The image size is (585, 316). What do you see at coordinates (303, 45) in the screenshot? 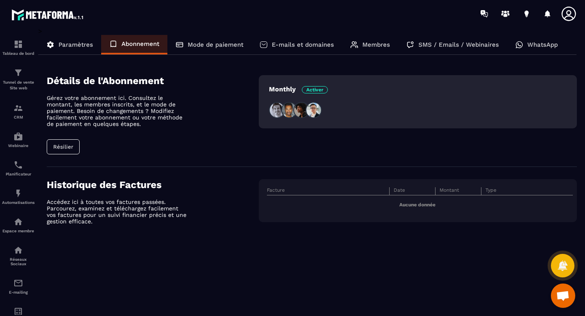
I see `p: E-mails et domaines` at bounding box center [303, 45].